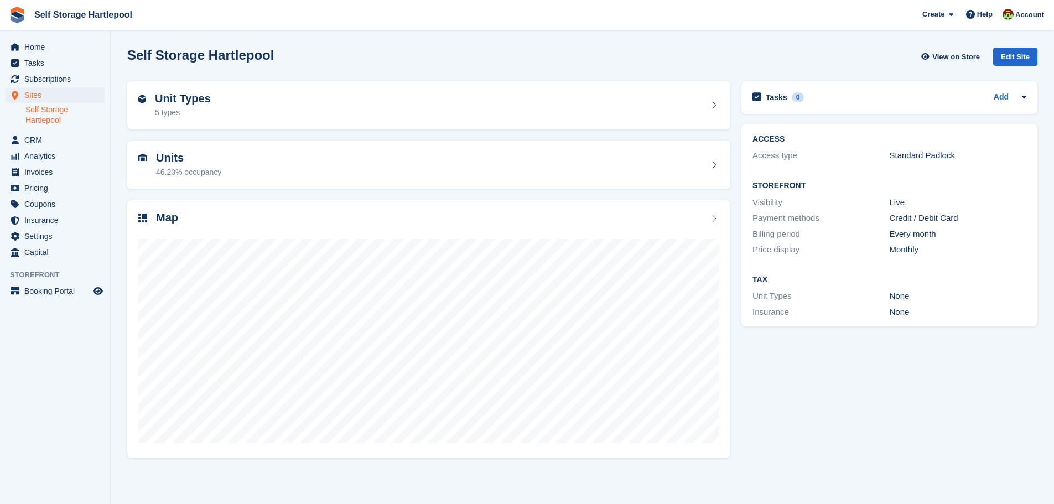 The image size is (1054, 504). I want to click on span: CRM, so click(58, 140).